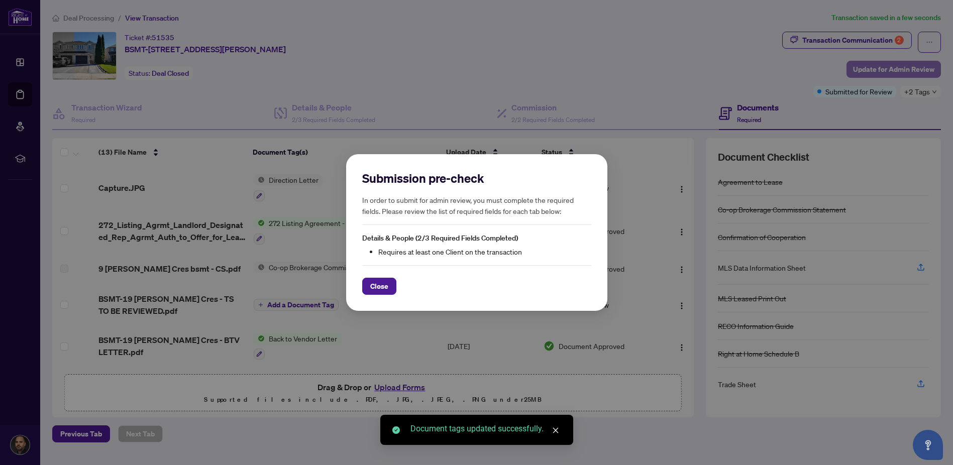 This screenshot has height=465, width=953. I want to click on h5: In order to submit for admin review, you must complete the required fields. Please review the lis..., so click(477, 205).